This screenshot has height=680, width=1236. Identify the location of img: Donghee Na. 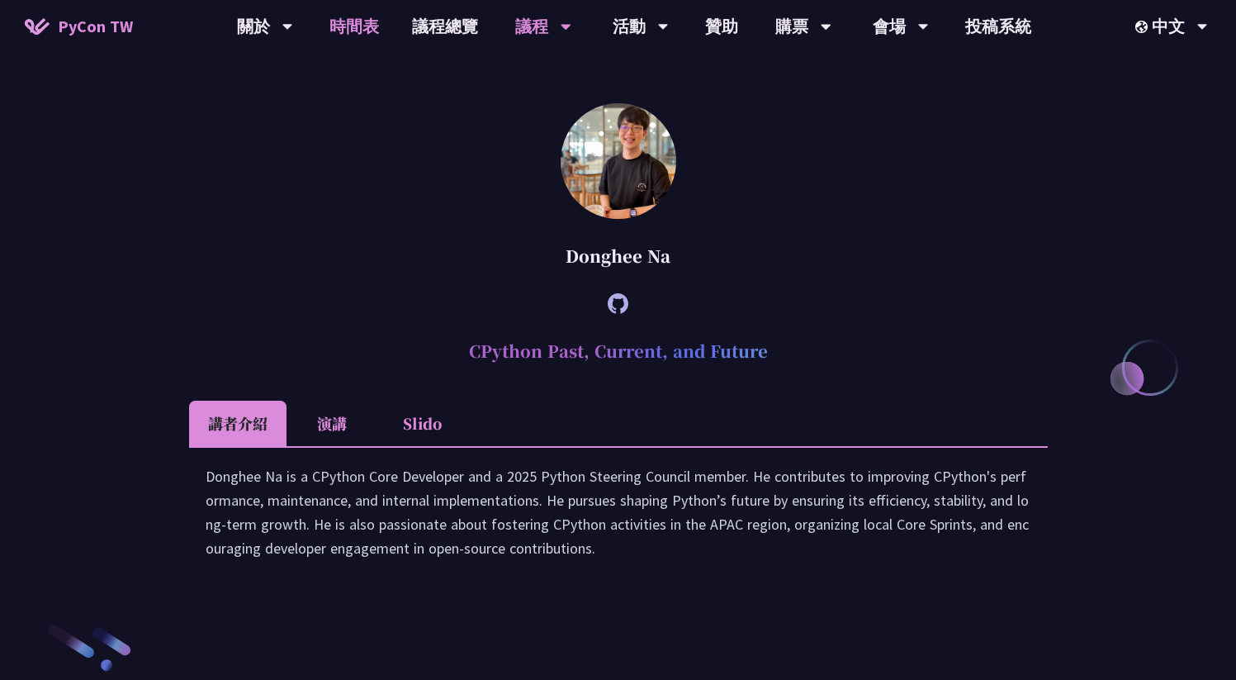
(619, 161).